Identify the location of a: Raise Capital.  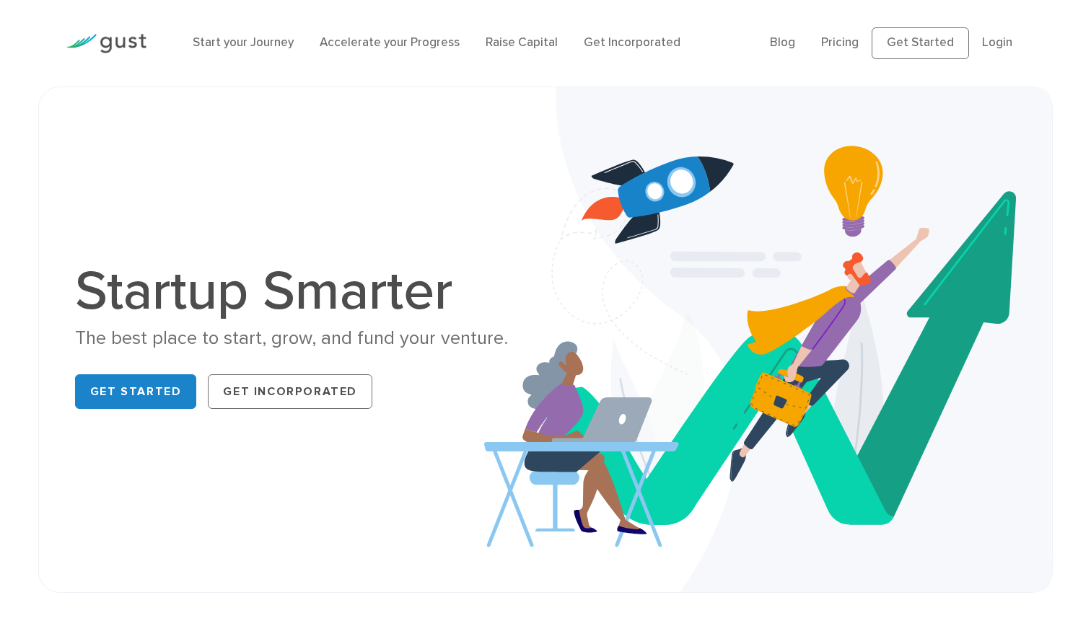
(522, 43).